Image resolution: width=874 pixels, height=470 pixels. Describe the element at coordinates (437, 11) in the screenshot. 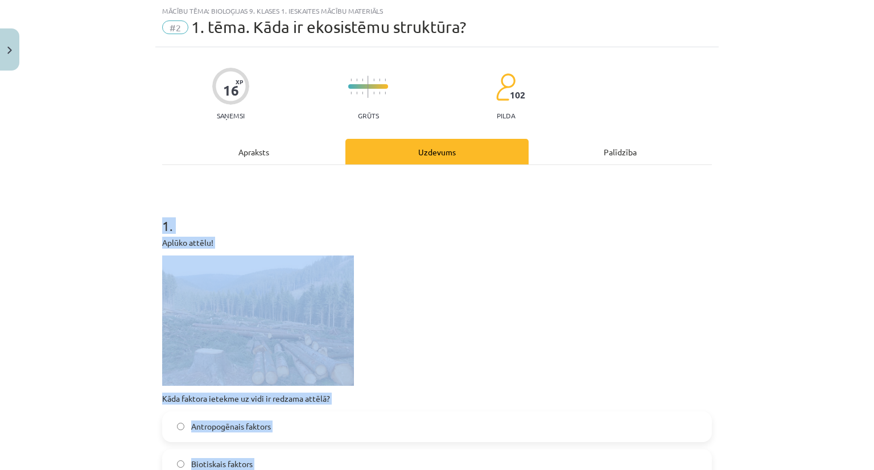

I see `div: Mācību tēma: Bioloģijas 9. klases 1. ieskaites mācību materiāls` at that location.